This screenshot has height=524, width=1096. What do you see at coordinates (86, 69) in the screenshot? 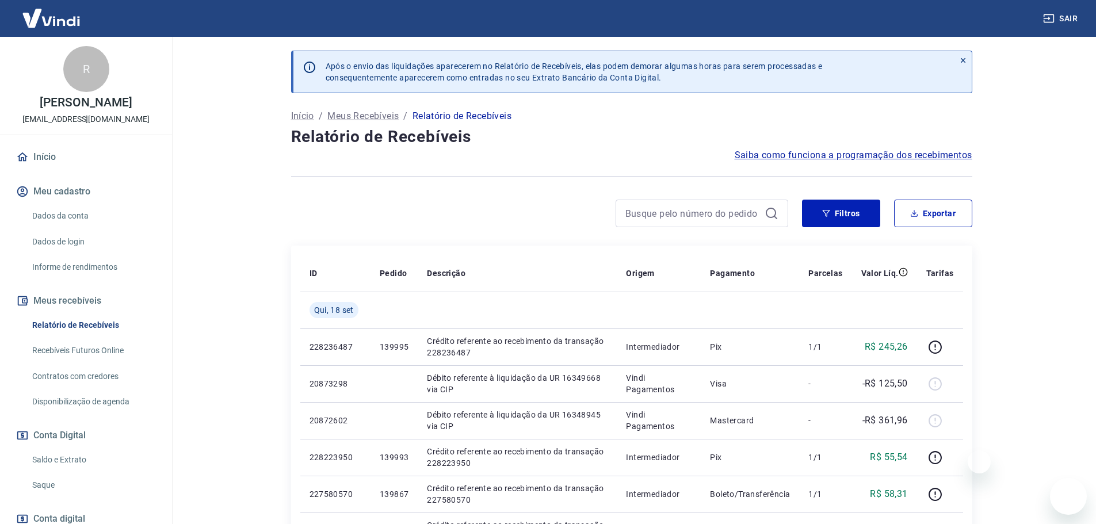
I see `div: R` at bounding box center [86, 69].